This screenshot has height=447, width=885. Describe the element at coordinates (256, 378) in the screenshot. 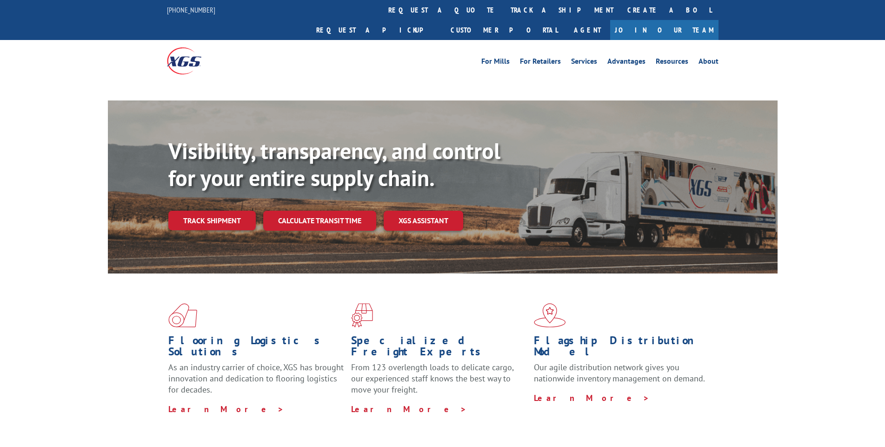

I see `span: As an industry carrier of choice, XGS has brought innovation and dedication to flooring logistics...` at that location.